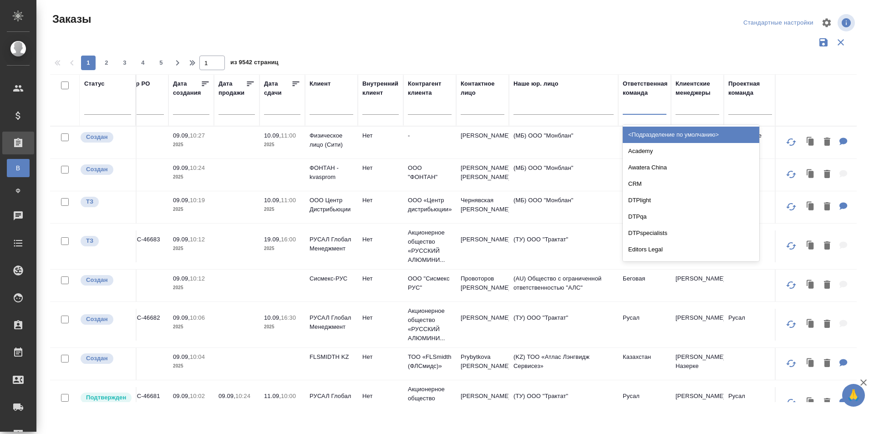  Describe the element at coordinates (18, 191) in the screenshot. I see `a: Ф` at that location.